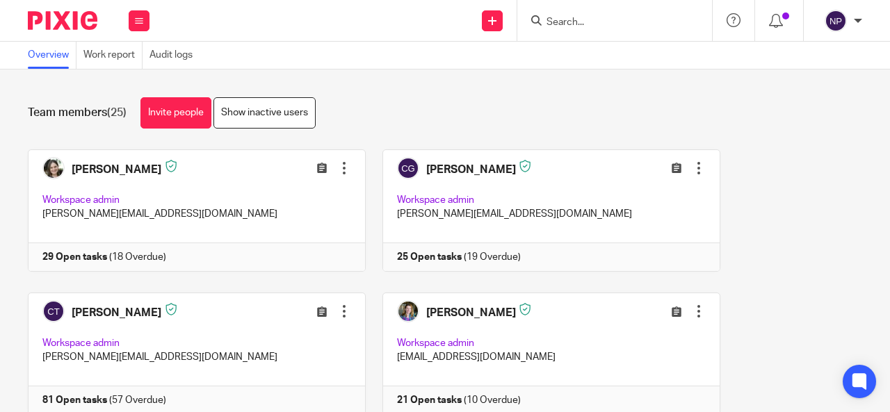 This screenshot has height=412, width=890. Describe the element at coordinates (175, 55) in the screenshot. I see `a: Audit logs` at that location.